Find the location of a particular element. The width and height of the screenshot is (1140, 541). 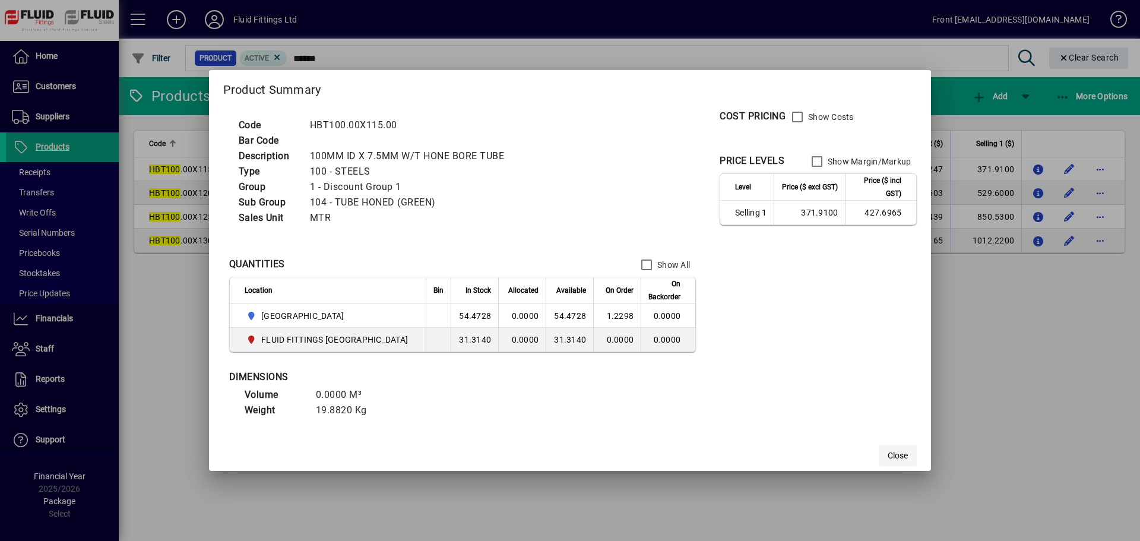

div: PRICE LEVELS is located at coordinates (752, 161).